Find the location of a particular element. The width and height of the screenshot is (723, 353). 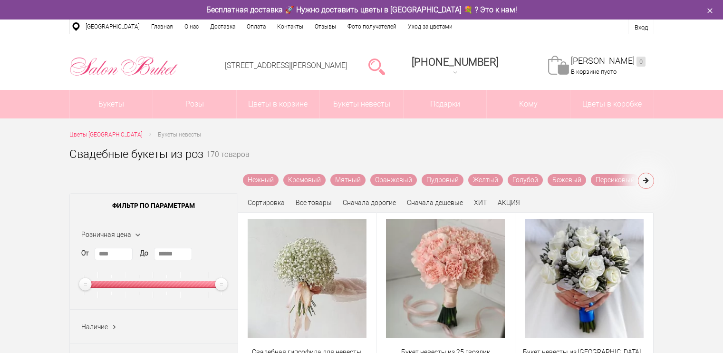

a: Букеты невесты is located at coordinates (361, 104).